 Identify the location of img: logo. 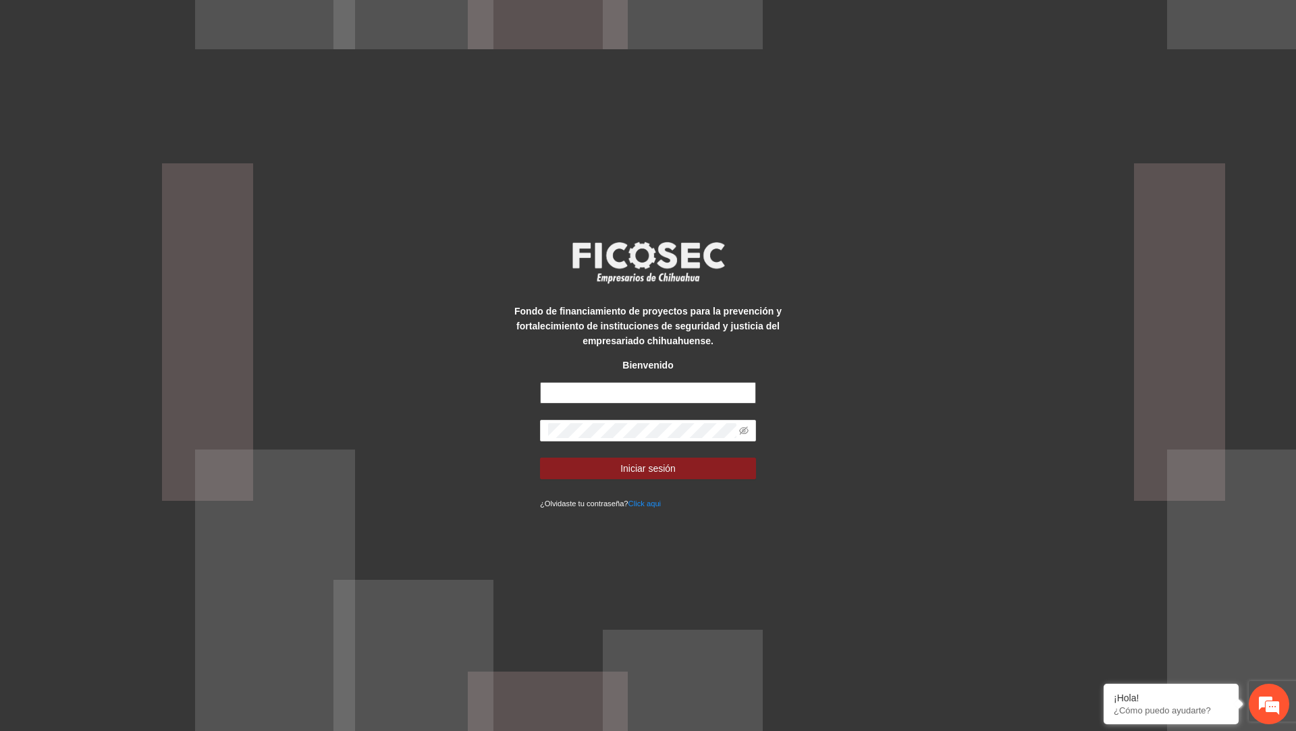
(648, 263).